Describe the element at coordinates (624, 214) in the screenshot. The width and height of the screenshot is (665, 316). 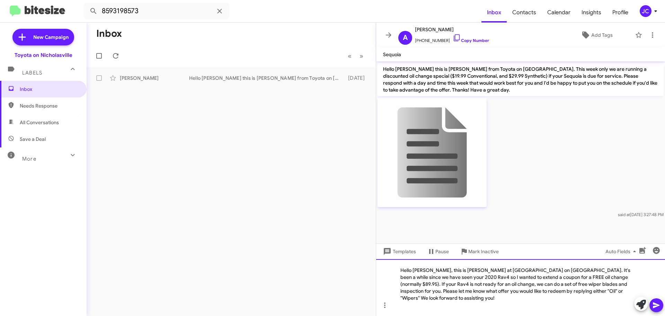
I see `span: said at` at that location.